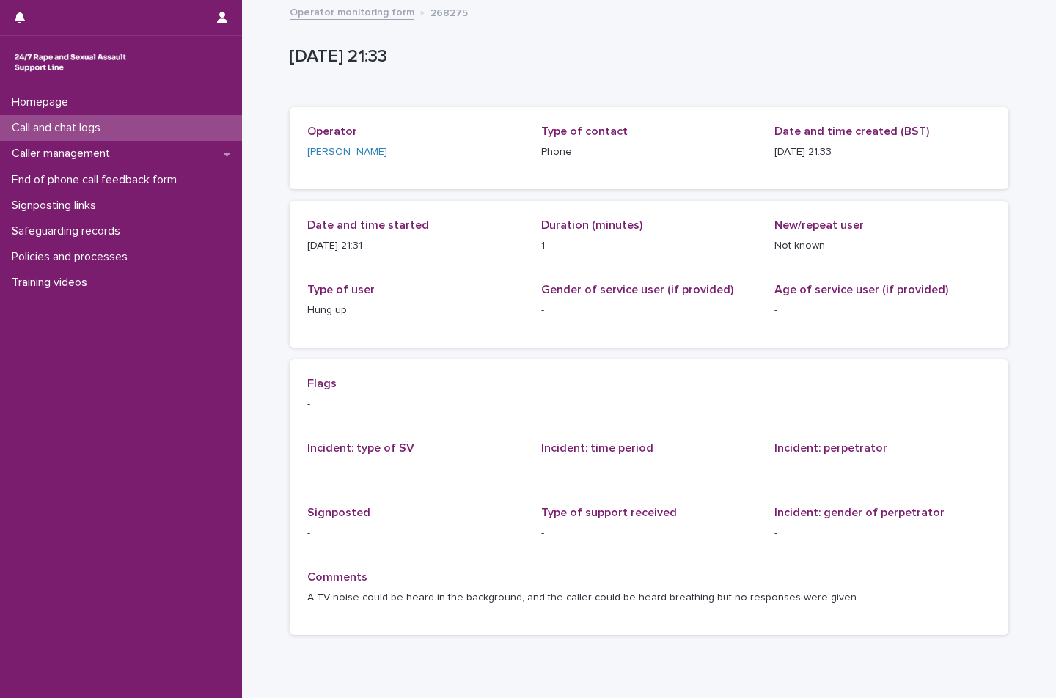 The image size is (1056, 698). Describe the element at coordinates (322, 384) in the screenshot. I see `span: Flags` at that location.